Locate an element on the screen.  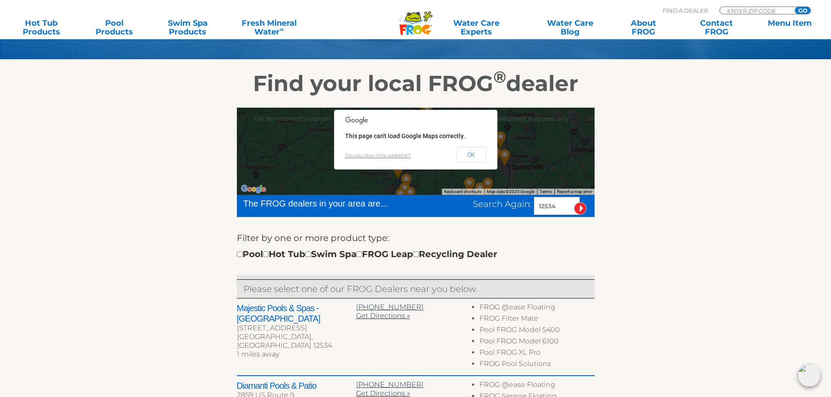
span: 1 miles away is located at coordinates (258, 354).